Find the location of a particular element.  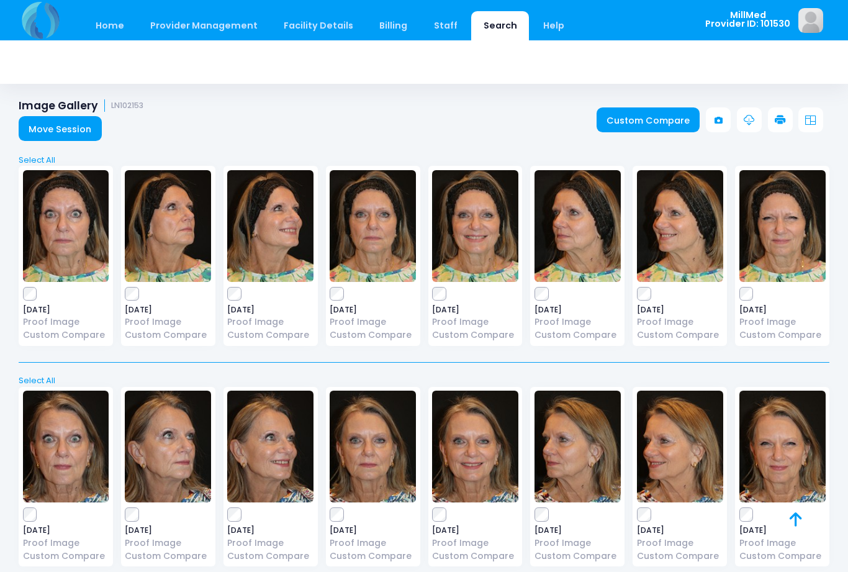

a: Provider Management is located at coordinates (204, 25).